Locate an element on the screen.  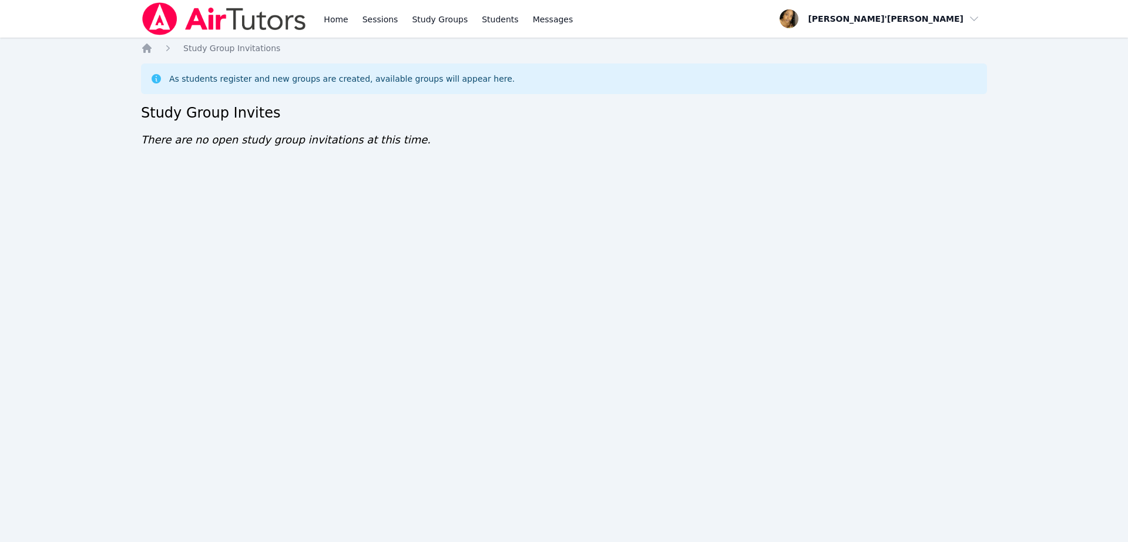
nav: Breadcrumb is located at coordinates (564, 48).